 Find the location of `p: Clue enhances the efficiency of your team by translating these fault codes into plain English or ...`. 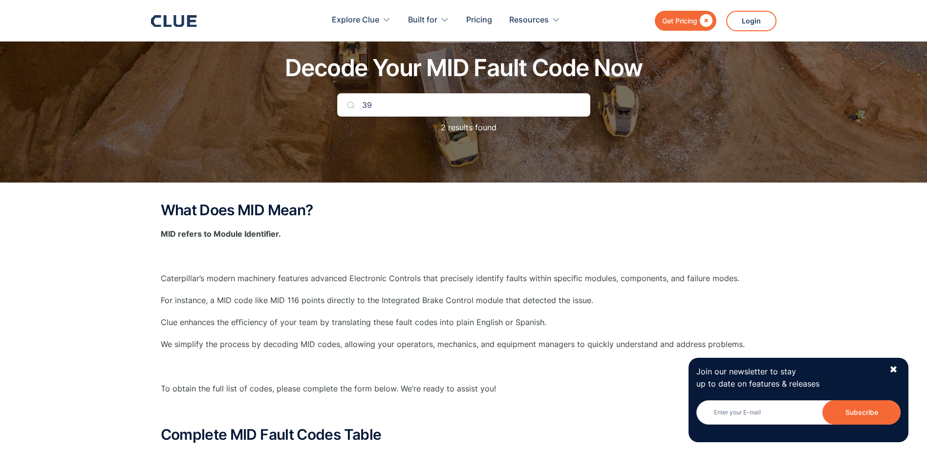

p: Clue enhances the efficiency of your team by translating these fault codes into plain English or ... is located at coordinates (464, 322).